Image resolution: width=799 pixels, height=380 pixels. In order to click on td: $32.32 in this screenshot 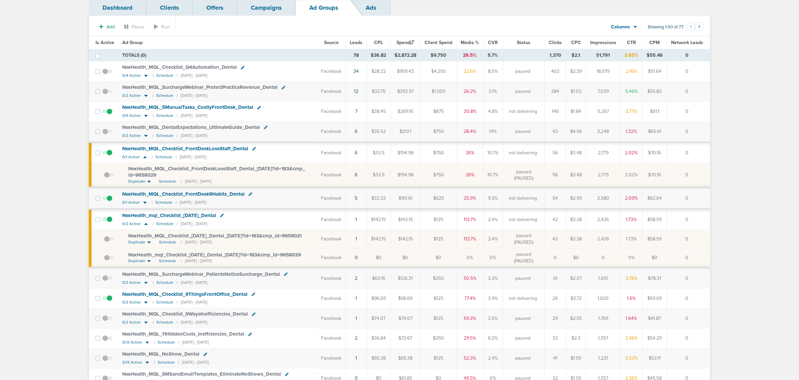, I will do `click(378, 198)`.